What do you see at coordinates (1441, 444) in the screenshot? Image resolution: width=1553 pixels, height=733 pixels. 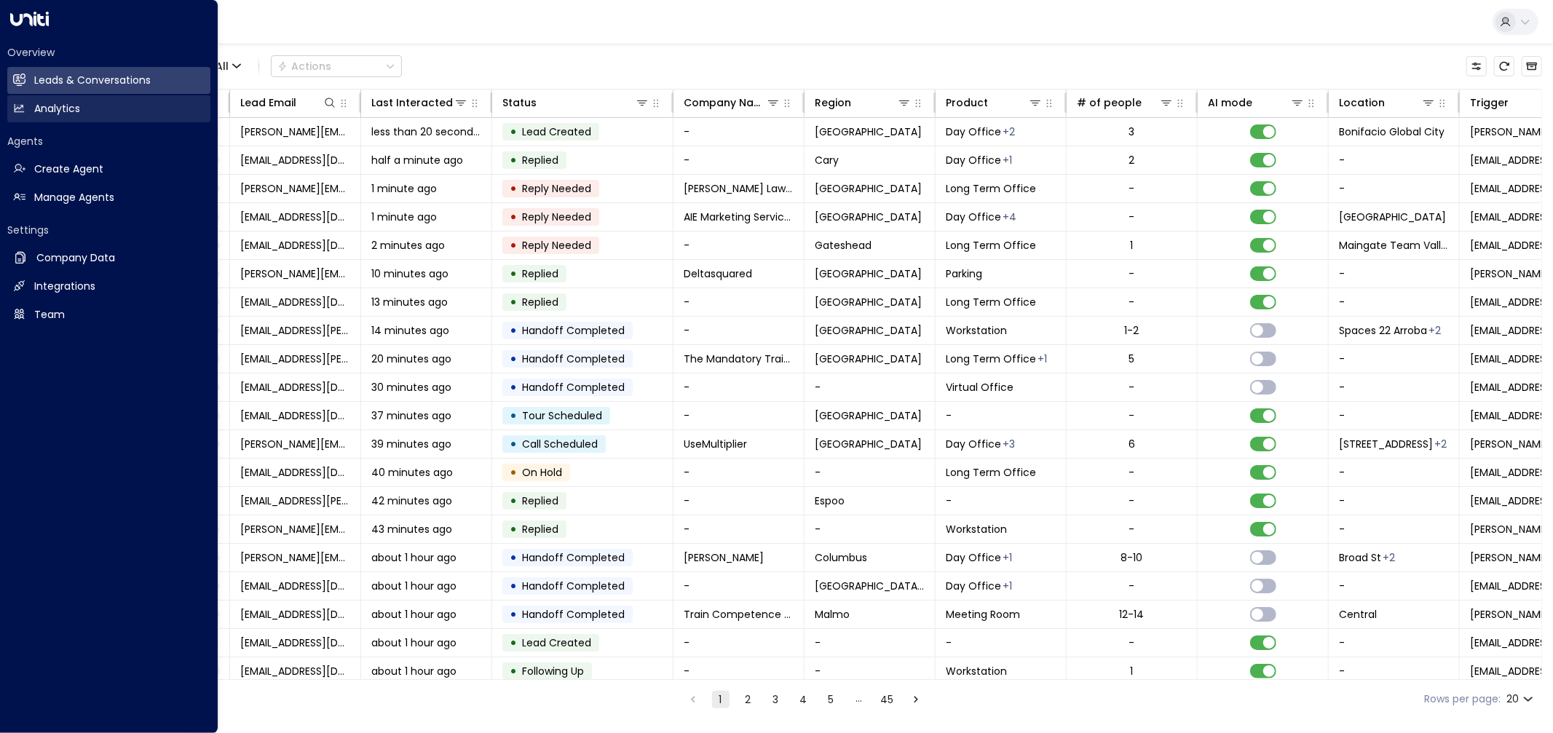 I see `div: Haussman Pasquier,Saint Lazare` at bounding box center [1441, 444].